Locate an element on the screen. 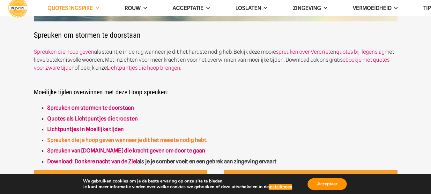 The width and height of the screenshot is (431, 194). span: VERMOEIDHEID is located at coordinates (372, 8).